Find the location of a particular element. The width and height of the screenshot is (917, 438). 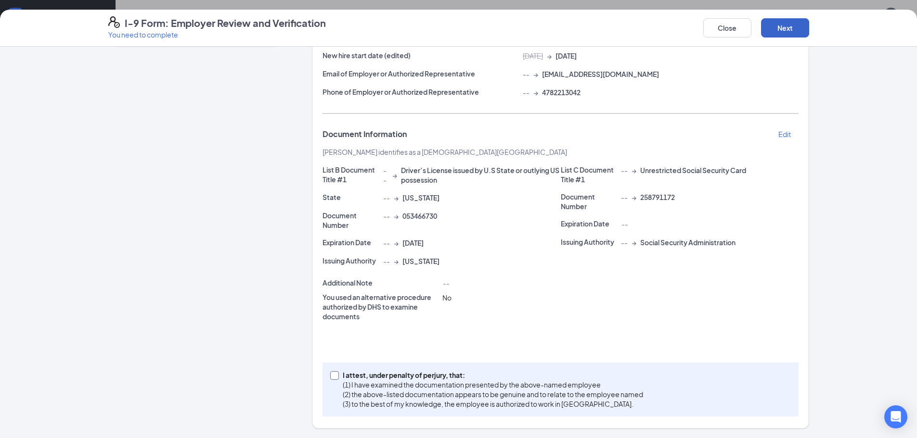

svg: FormI9EVerifyIcon is located at coordinates (114, 22).